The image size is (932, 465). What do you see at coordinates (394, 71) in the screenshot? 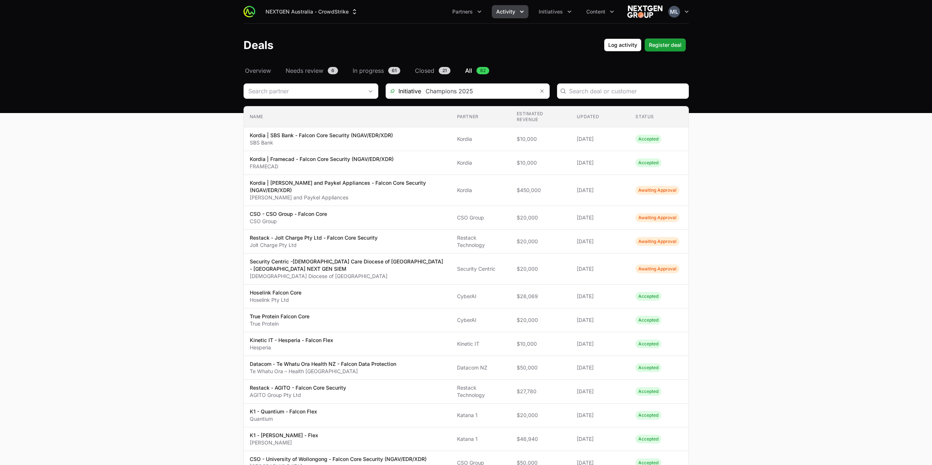
I see `span: 61` at bounding box center [394, 71].